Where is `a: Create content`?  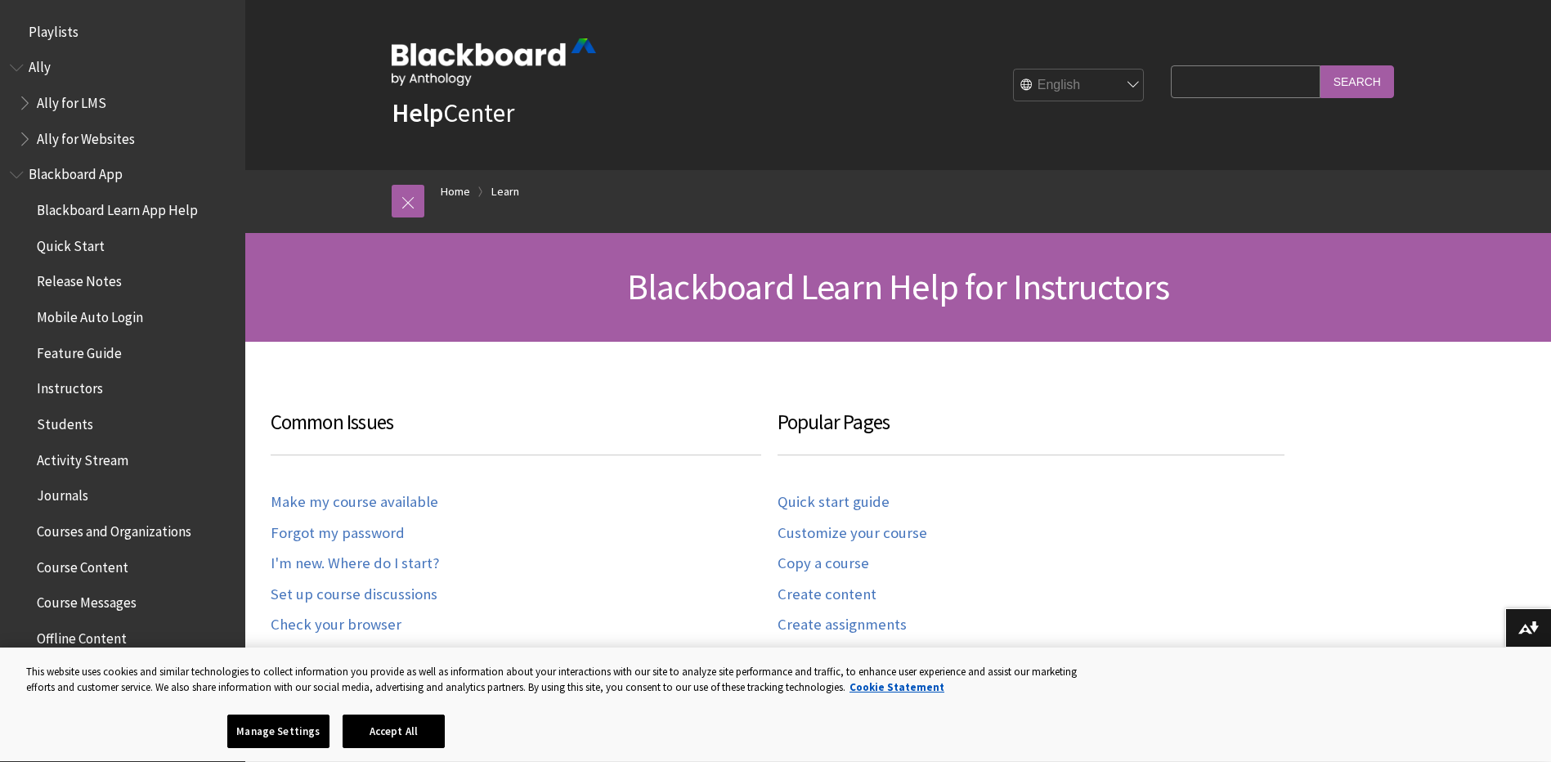 a: Create content is located at coordinates (826, 594).